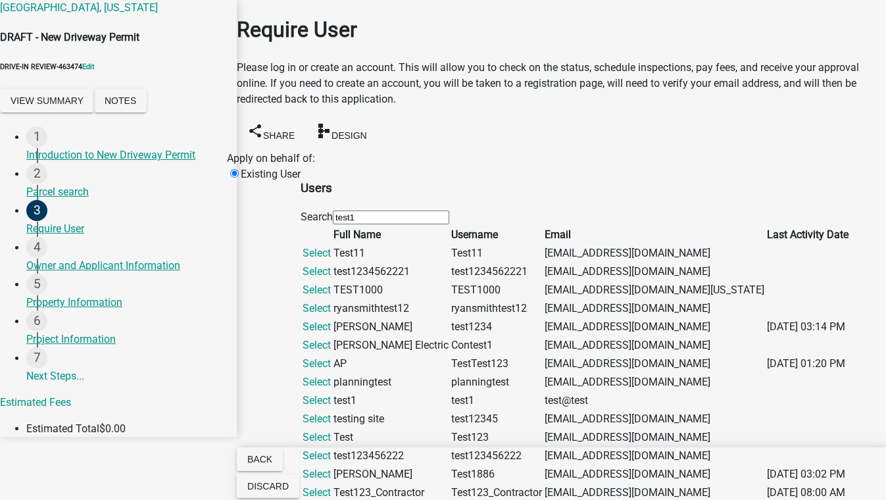 The width and height of the screenshot is (886, 500). I want to click on p: Please log in or create an account. This will allow you to check on the status, schedule inspecti..., so click(561, 84).